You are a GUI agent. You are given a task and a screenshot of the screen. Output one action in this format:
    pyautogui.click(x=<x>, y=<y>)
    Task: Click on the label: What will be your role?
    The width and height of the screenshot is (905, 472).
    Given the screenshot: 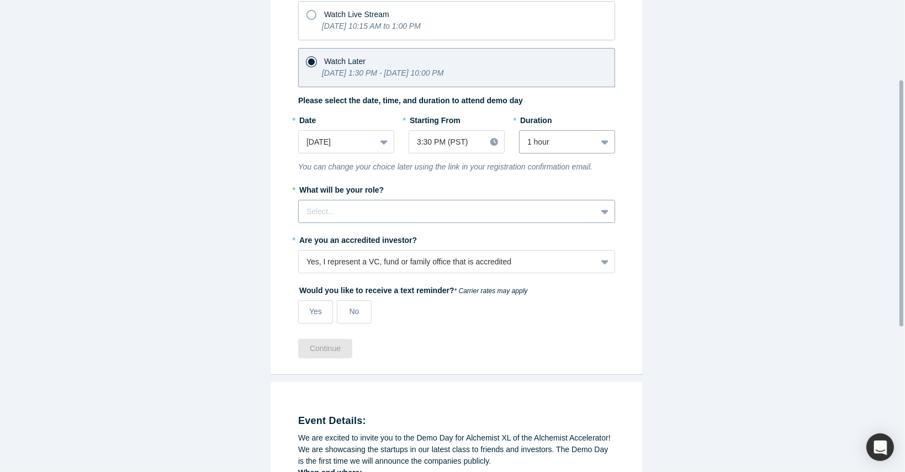 What is the action you would take?
    pyautogui.click(x=457, y=188)
    